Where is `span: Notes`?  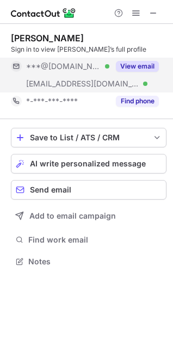 span: Notes is located at coordinates (95, 261).